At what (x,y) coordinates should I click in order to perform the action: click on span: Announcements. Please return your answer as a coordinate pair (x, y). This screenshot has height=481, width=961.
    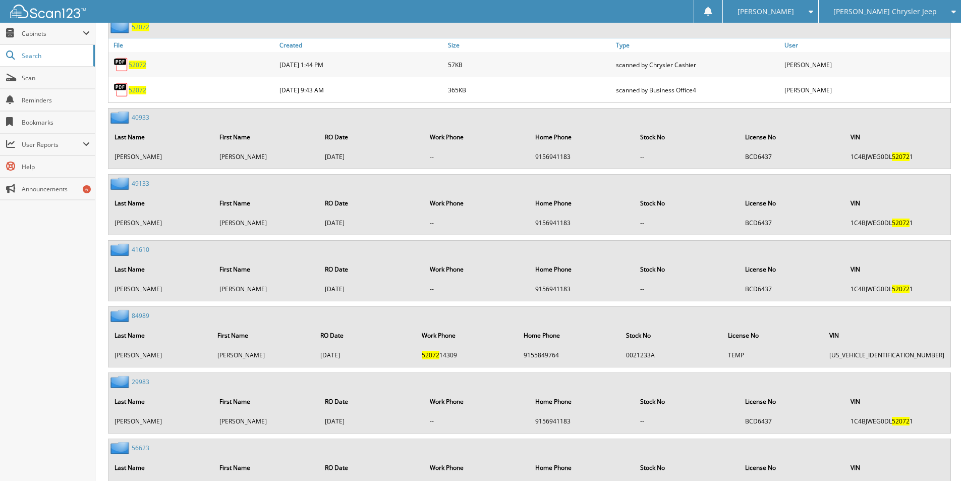
    Looking at the image, I should click on (55, 189).